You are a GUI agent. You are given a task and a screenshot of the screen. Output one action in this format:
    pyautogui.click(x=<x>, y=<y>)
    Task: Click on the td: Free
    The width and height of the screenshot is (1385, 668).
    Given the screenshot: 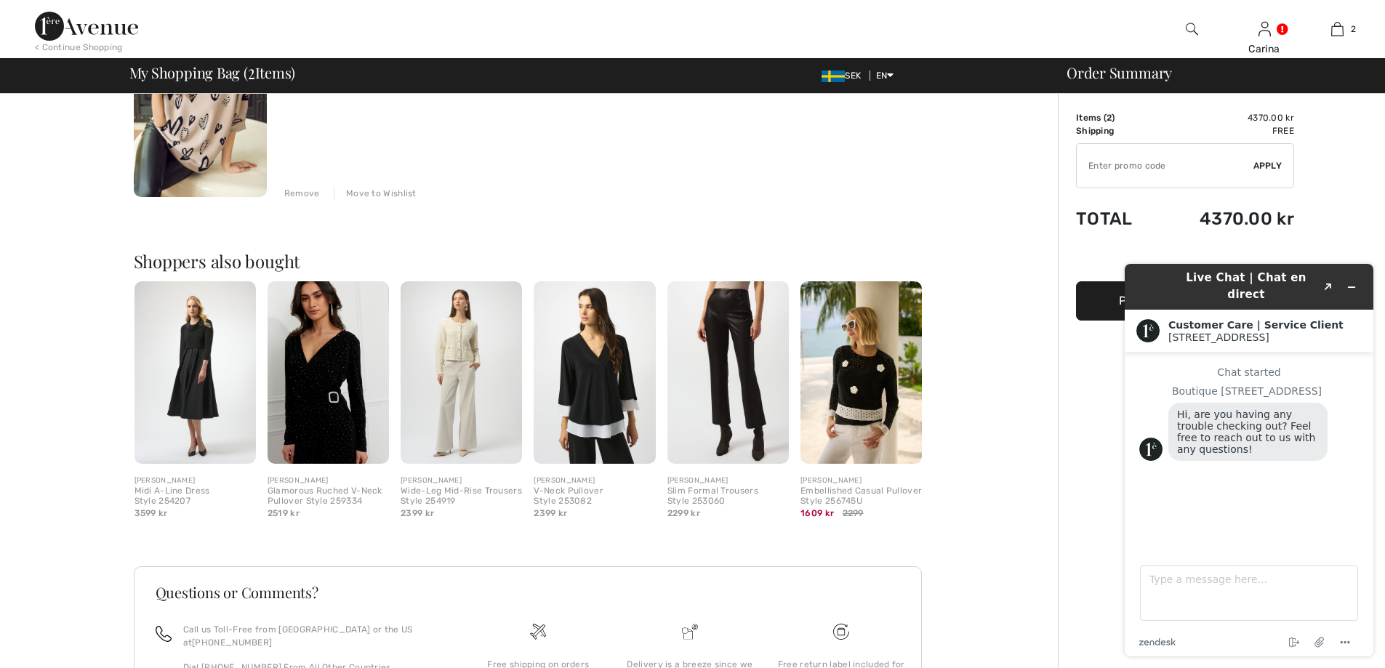 What is the action you would take?
    pyautogui.click(x=1226, y=131)
    